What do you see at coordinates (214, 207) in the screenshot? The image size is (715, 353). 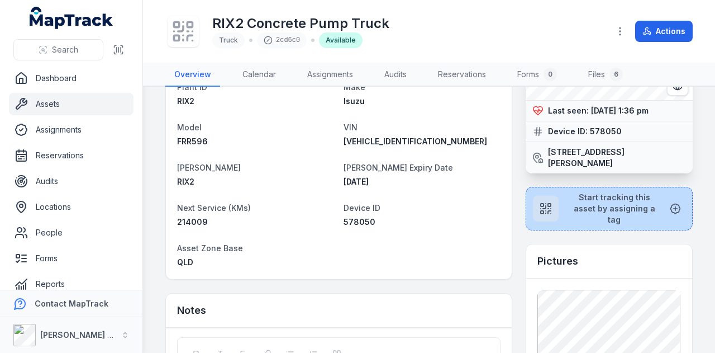 I see `span: Next Service (KMs)` at bounding box center [214, 207].